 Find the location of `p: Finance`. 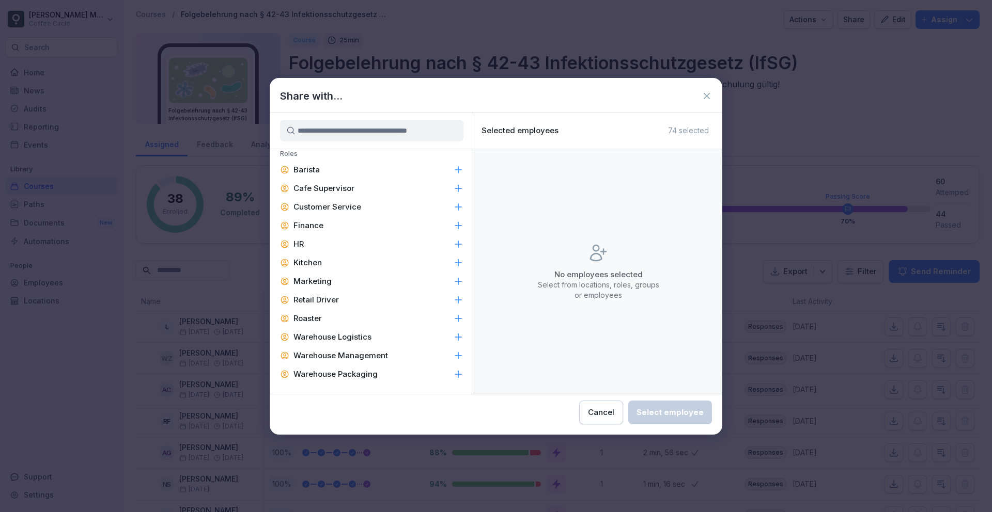

p: Finance is located at coordinates (308, 226).